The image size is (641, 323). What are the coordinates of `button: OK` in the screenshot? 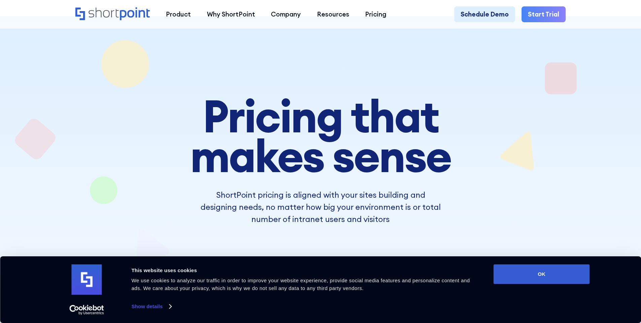 It's located at (542, 274).